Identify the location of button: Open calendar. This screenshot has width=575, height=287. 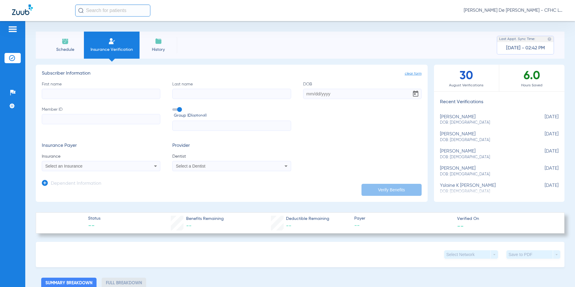
(415, 94).